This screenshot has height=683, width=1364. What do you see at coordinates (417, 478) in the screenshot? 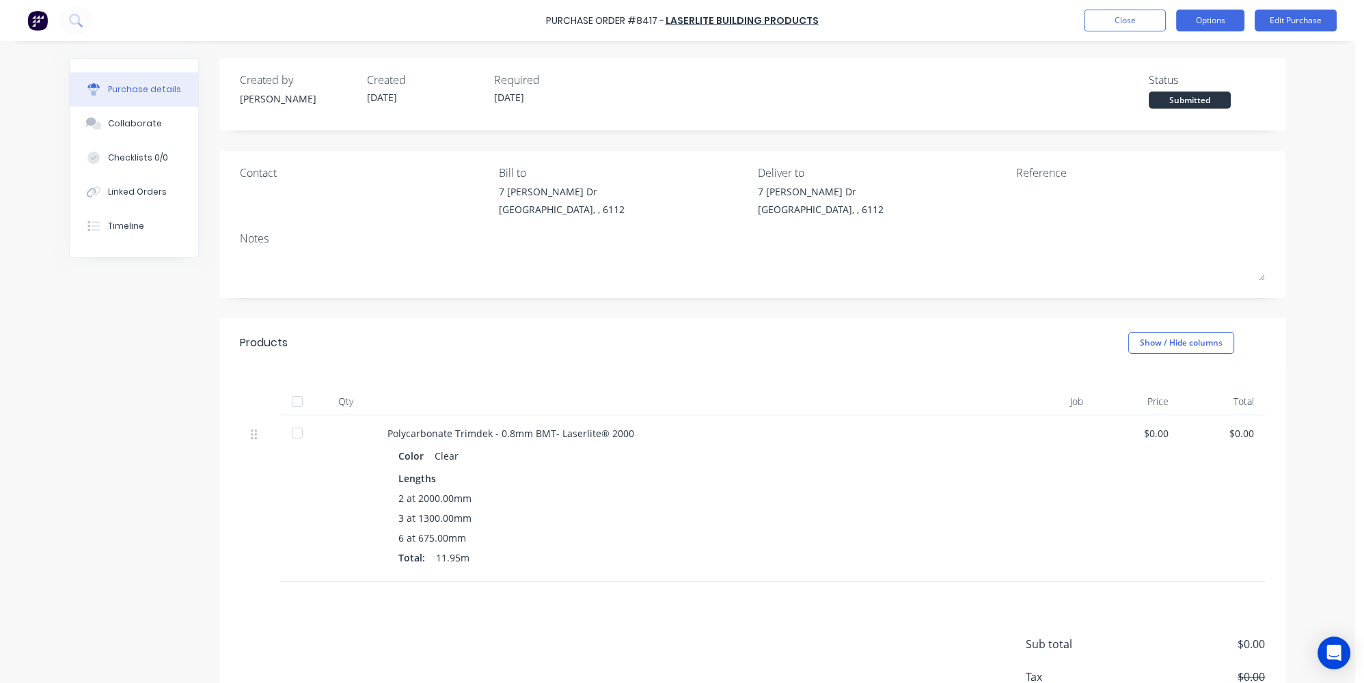
I see `span: Lengths` at bounding box center [417, 478].